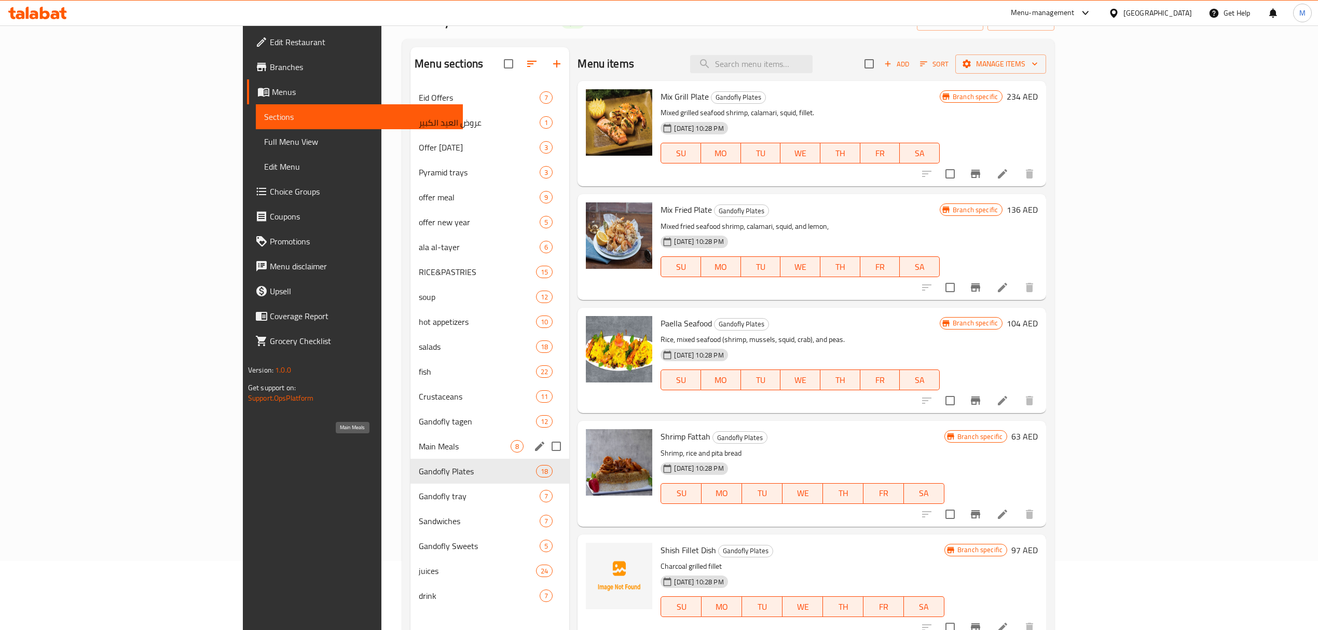 This screenshot has width=1318, height=630. I want to click on span: Sandwiches, so click(479, 521).